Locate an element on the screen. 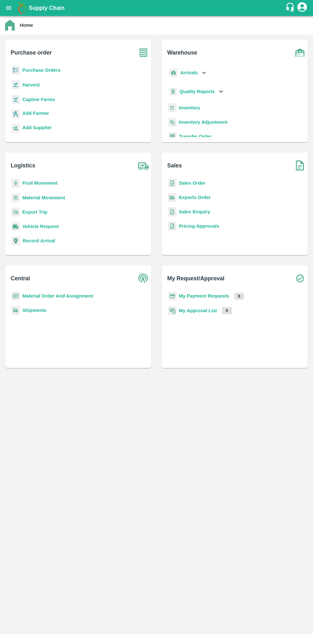 The image size is (313, 634). a: Sales Order is located at coordinates (192, 183).